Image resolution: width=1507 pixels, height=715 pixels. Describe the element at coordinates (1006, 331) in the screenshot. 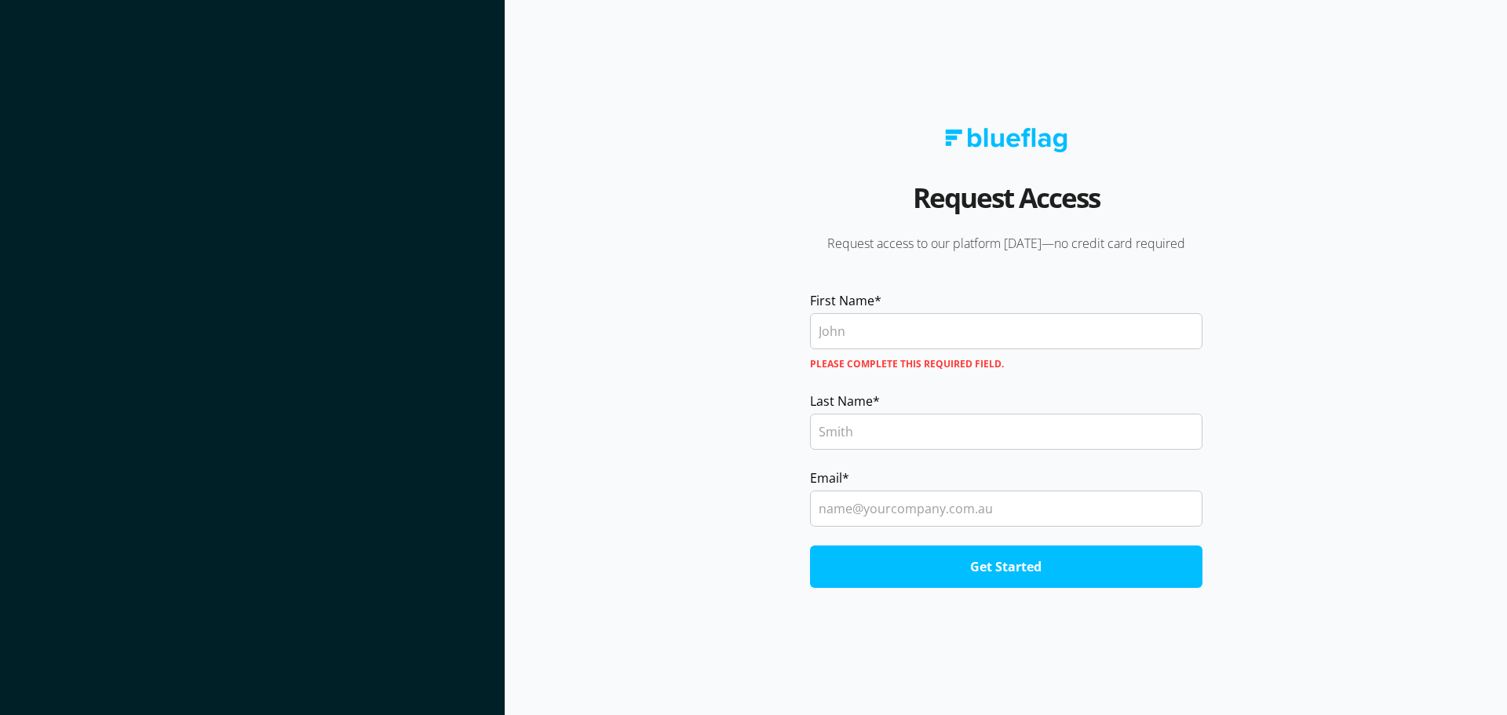

I see `input: John` at that location.